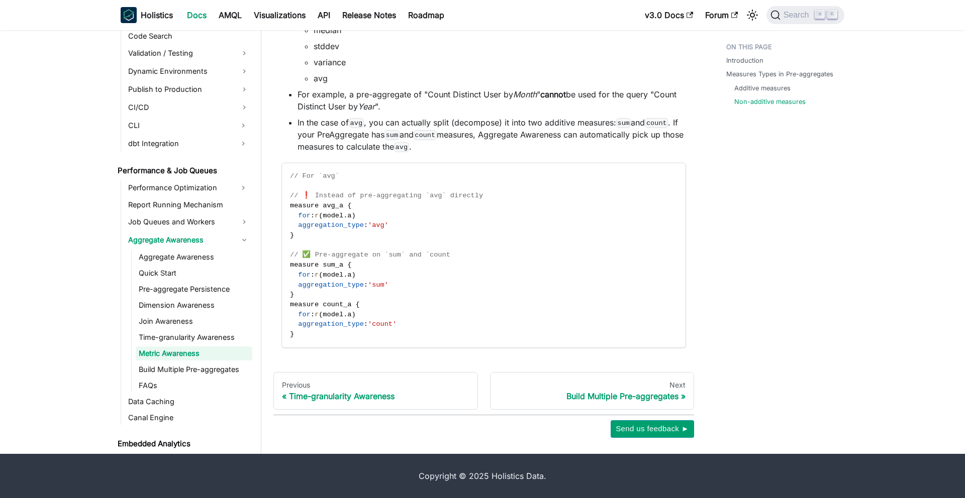  What do you see at coordinates (375, 391) in the screenshot?
I see `a: PreviousTime-granularity Awareness` at bounding box center [375, 391].